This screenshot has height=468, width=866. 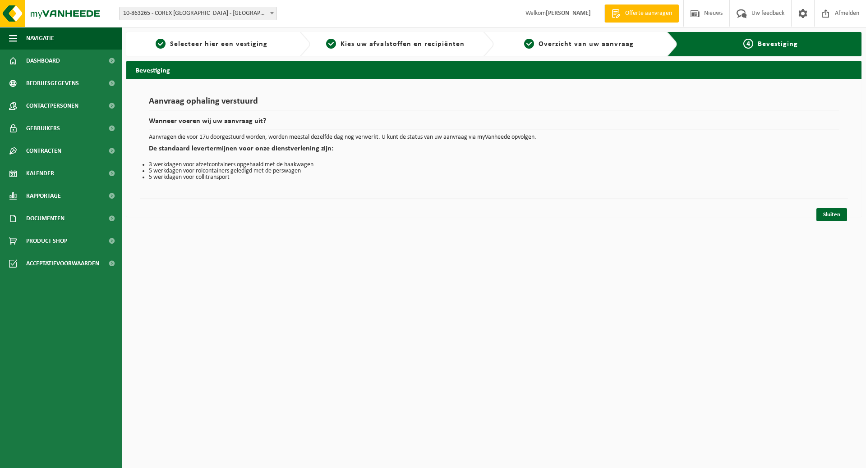 What do you see at coordinates (52, 106) in the screenshot?
I see `span: Contactpersonen` at bounding box center [52, 106].